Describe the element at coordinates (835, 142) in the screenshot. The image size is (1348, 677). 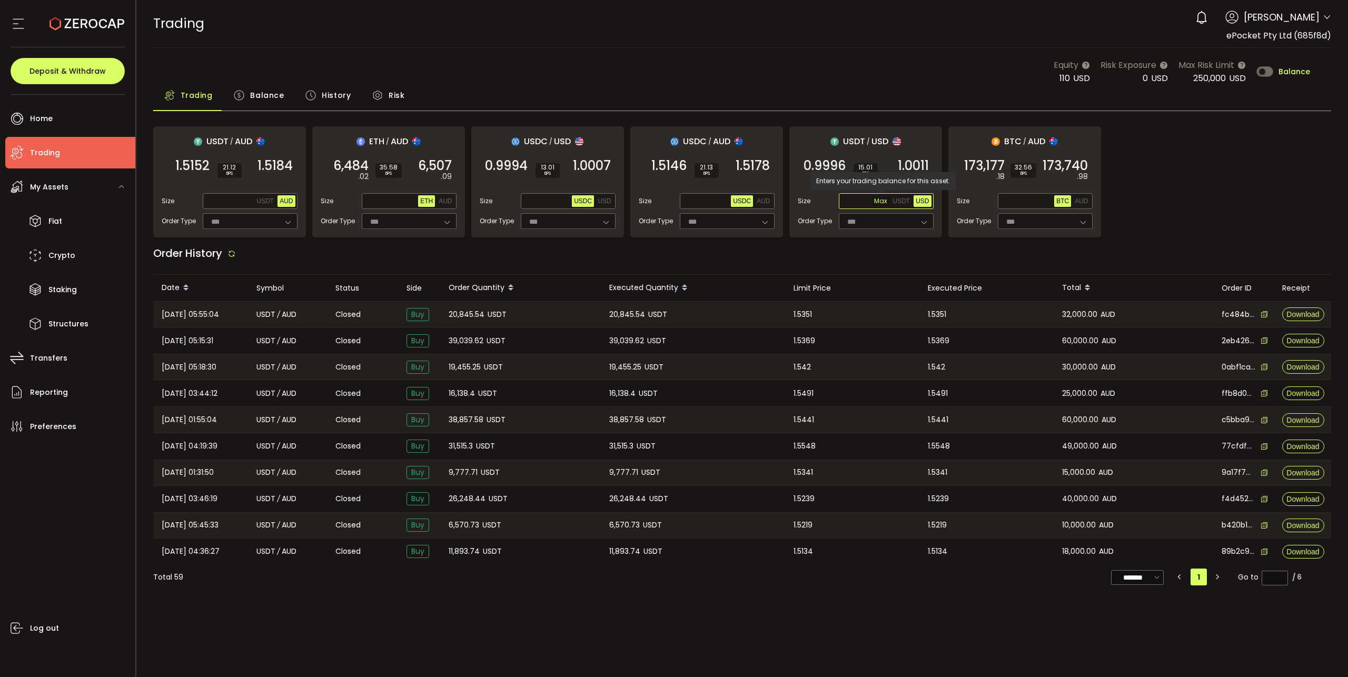
I see `img: usdt_portfolio.svg` at that location.